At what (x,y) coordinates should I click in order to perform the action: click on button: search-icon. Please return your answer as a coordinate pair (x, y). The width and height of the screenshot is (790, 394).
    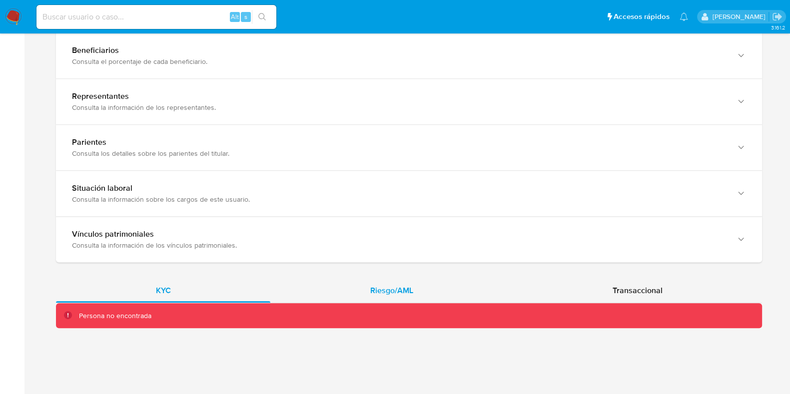
    Looking at the image, I should click on (262, 17).